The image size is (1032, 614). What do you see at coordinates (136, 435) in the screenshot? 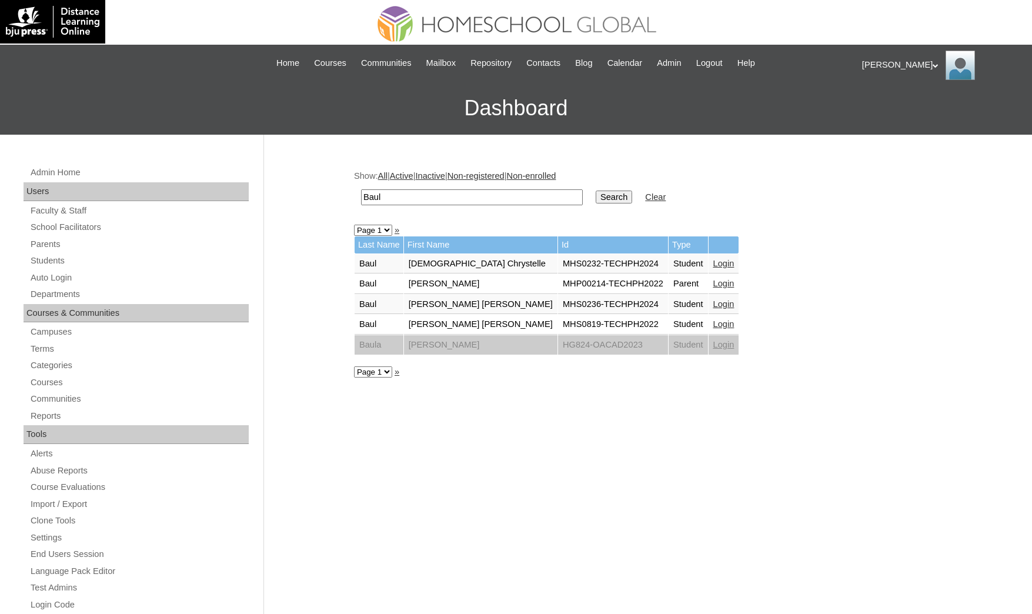
I see `div: Tools` at bounding box center [136, 435].